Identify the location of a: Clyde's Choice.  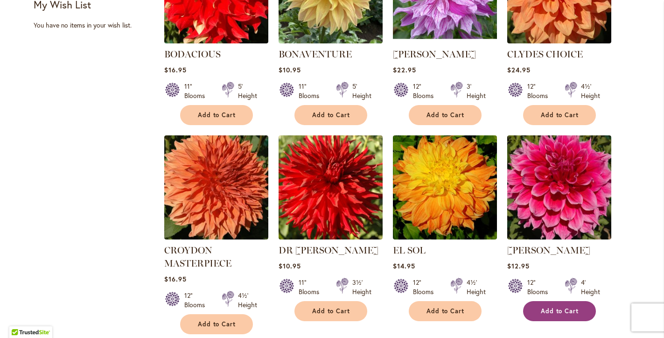
(559, 41).